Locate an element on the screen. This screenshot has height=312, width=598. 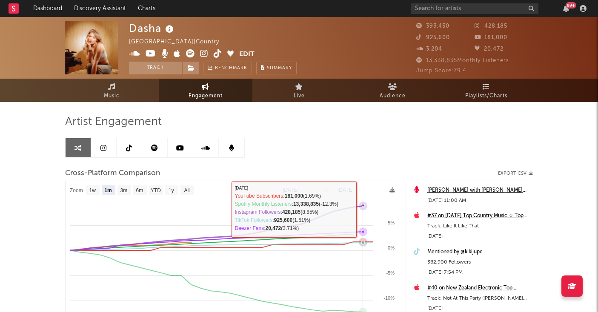
button: Edit is located at coordinates (247, 54).